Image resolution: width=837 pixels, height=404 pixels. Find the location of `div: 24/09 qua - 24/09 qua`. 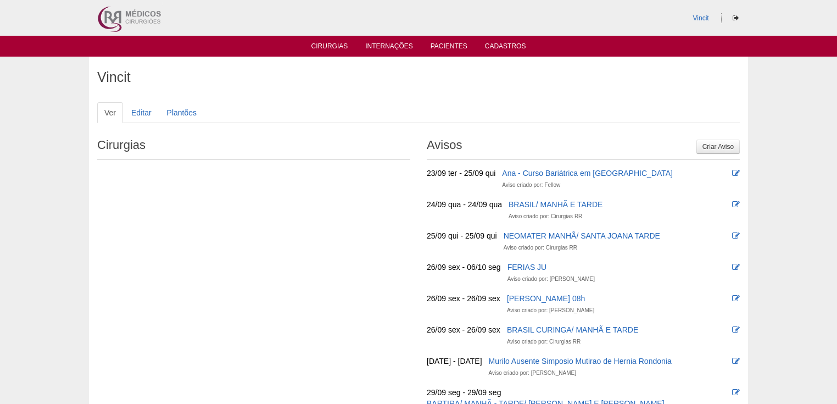

div: 24/09 qua - 24/09 qua is located at coordinates (464, 204).